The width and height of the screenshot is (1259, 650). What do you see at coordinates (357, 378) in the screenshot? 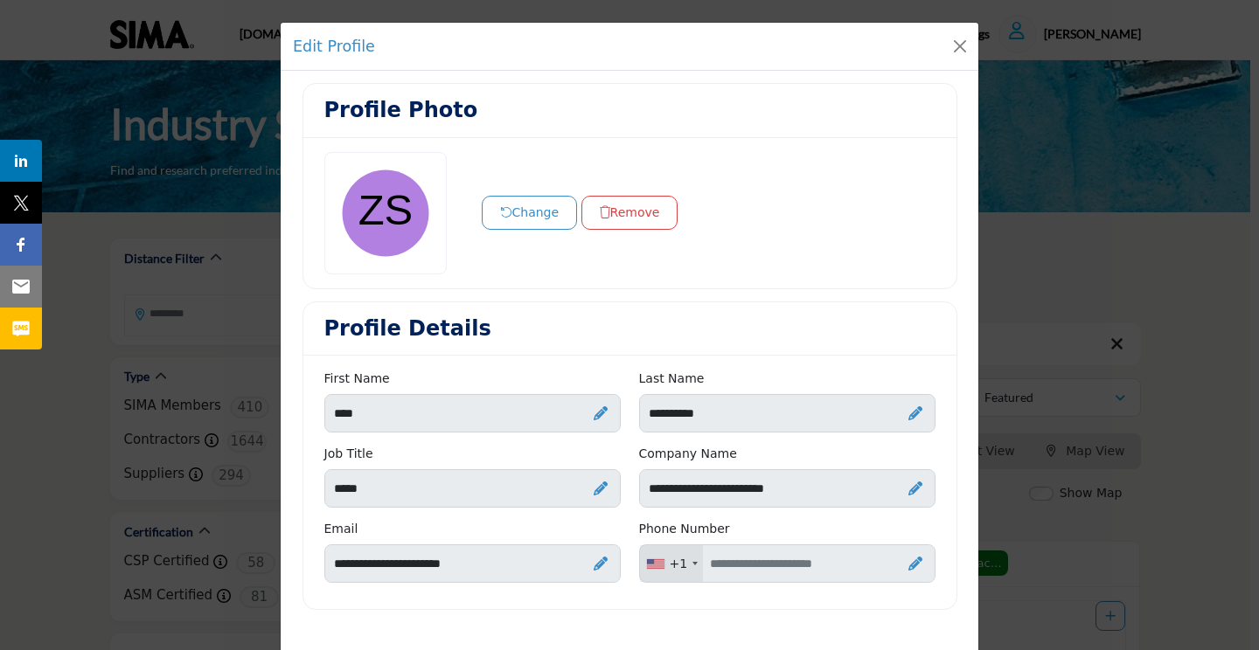
I see `label: First Name` at bounding box center [357, 378].